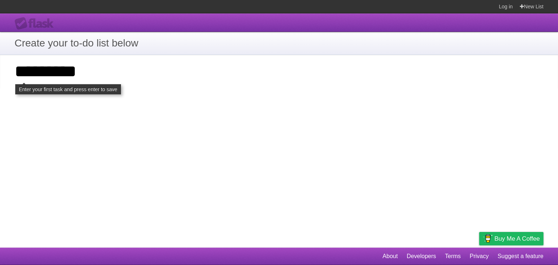 Image resolution: width=558 pixels, height=265 pixels. What do you see at coordinates (511, 239) in the screenshot?
I see `a: Buy me a coffee` at bounding box center [511, 239].